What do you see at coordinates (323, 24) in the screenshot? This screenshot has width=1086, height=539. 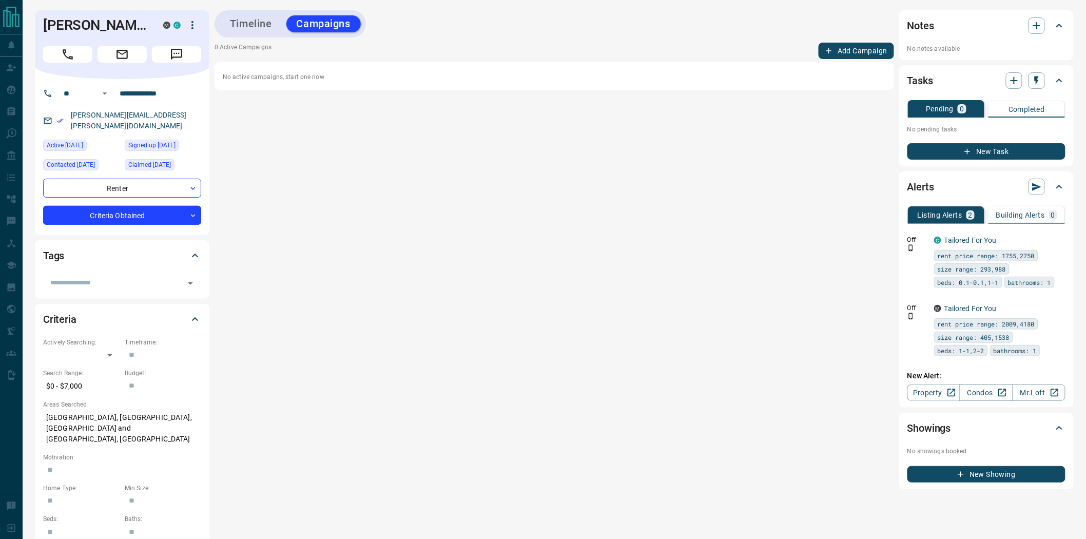 I see `button: Campaigns` at bounding box center [323, 24].